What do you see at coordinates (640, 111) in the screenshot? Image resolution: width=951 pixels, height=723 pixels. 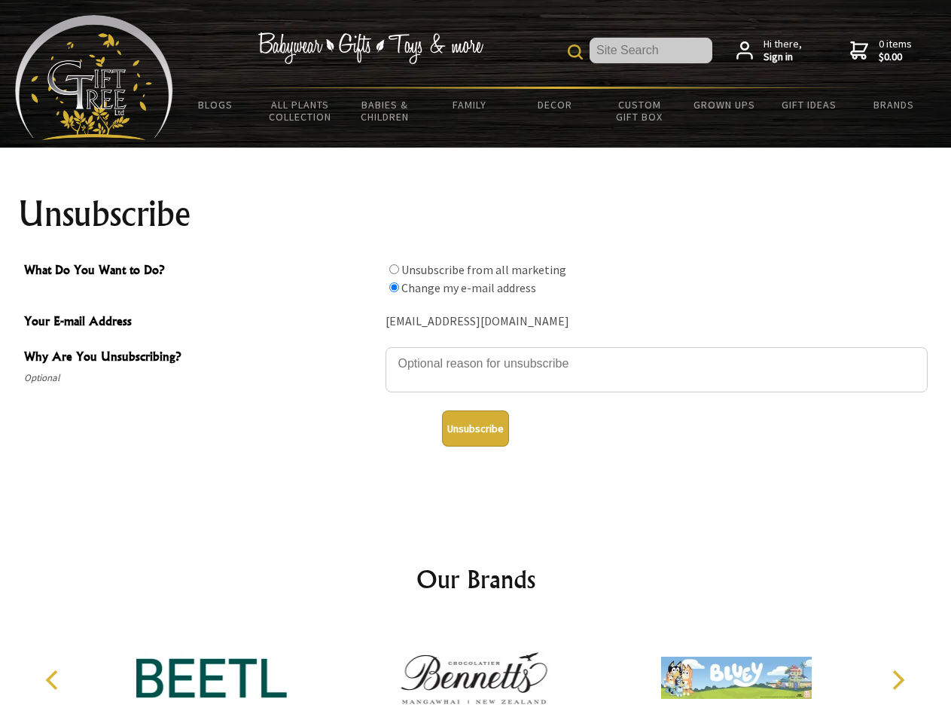 I see `a: Custom Gift Box` at bounding box center [640, 111].